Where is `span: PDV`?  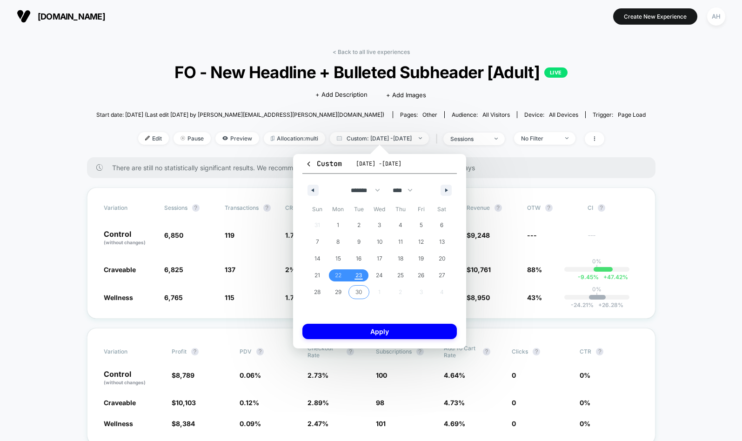 span: PDV is located at coordinates (246, 351).